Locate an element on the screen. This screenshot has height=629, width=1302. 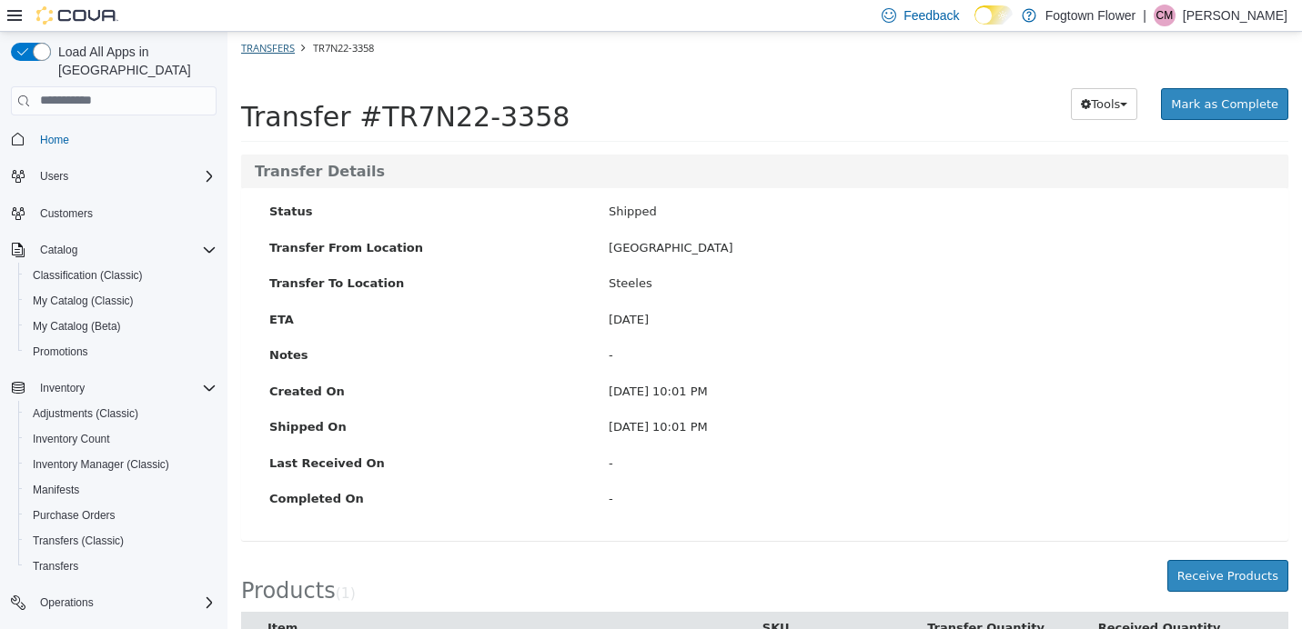
label: Completed On is located at coordinates (197, 468).